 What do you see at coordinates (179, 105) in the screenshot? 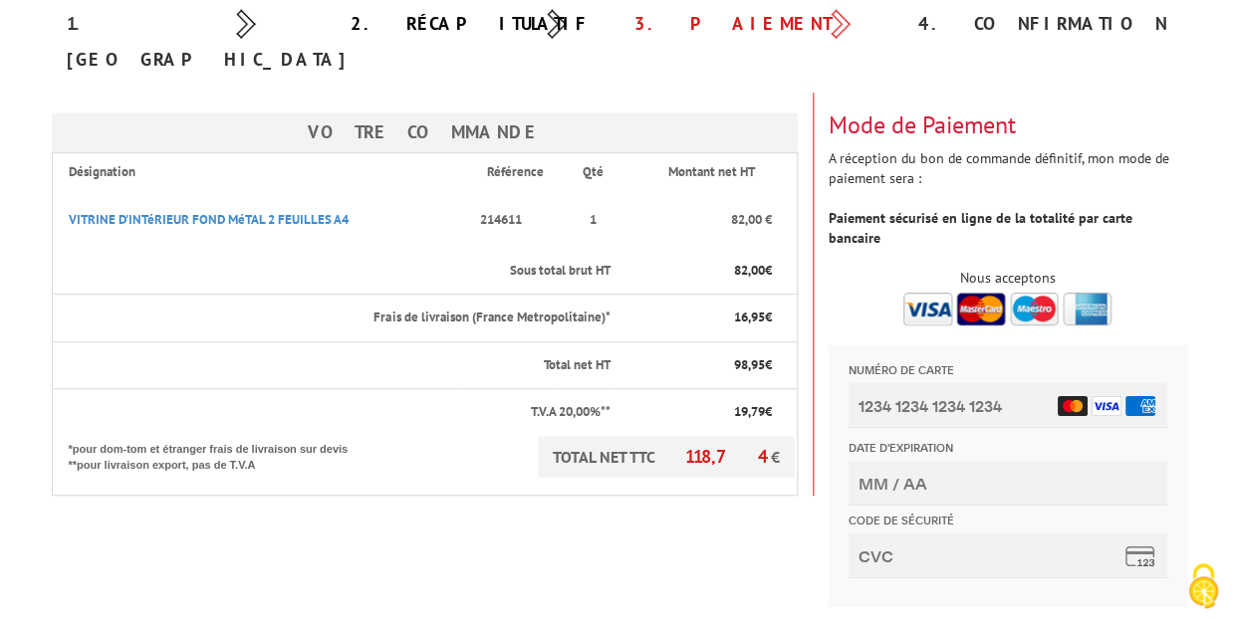
I see `label: Date d'expiration` at bounding box center [179, 105].